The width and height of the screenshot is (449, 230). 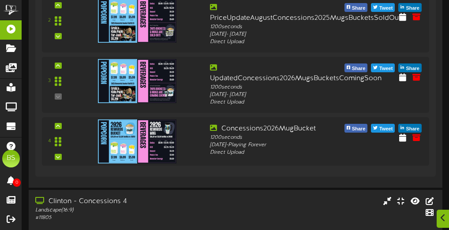 I want to click on img: 5c927f85-0282-4dba-9fae-7c4bab38ad2a.jpg, so click(x=137, y=141).